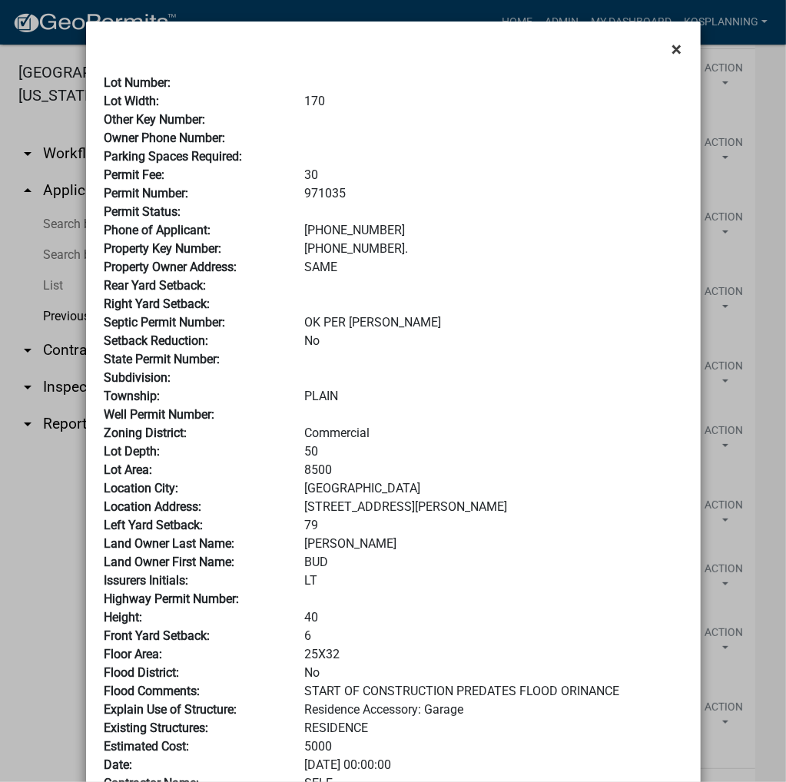 The image size is (786, 782). I want to click on b: Existing Structures:, so click(157, 728).